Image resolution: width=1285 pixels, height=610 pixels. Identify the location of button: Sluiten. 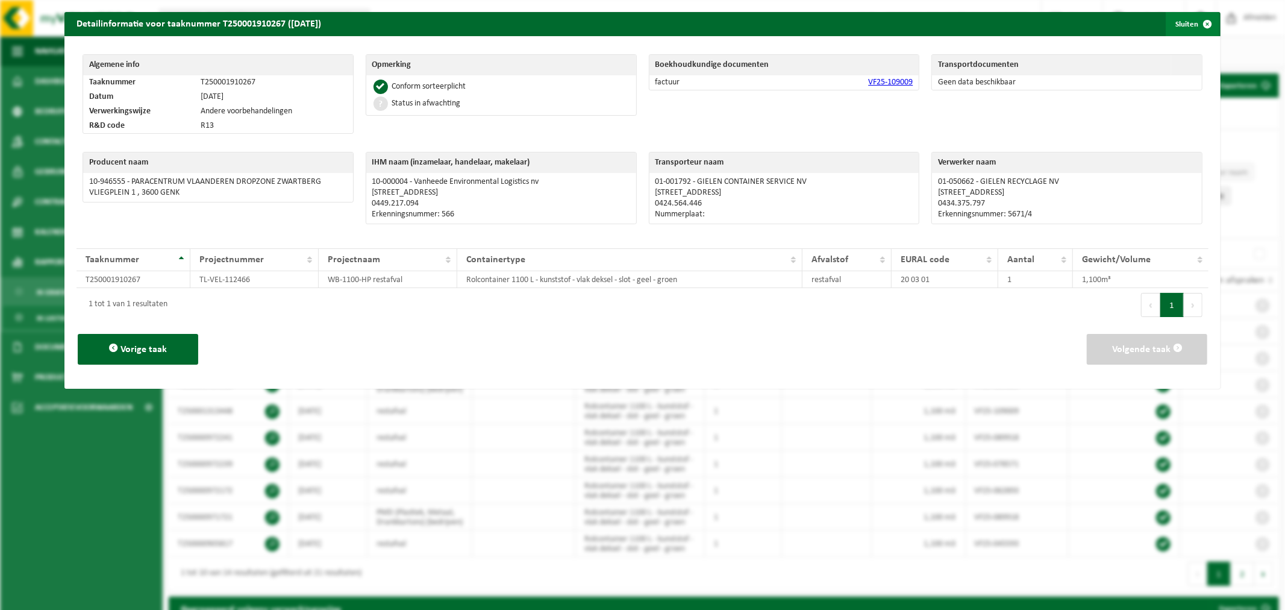
(1192, 24).